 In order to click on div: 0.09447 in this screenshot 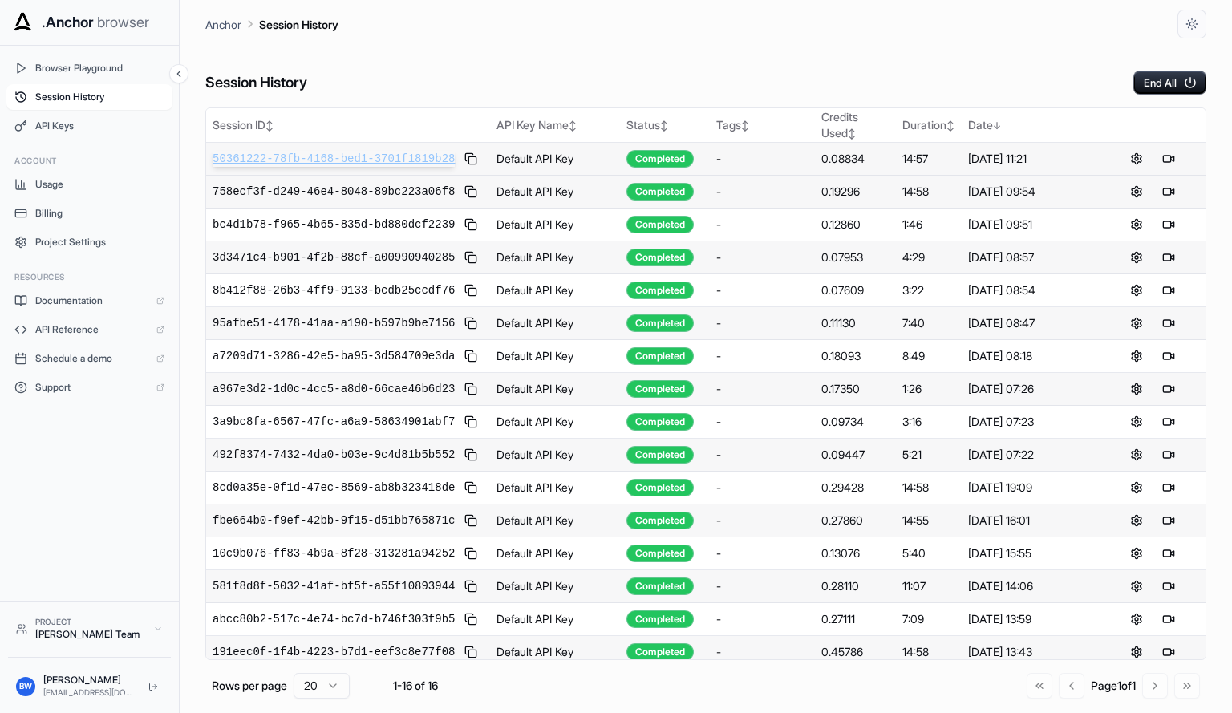, I will do `click(855, 455)`.